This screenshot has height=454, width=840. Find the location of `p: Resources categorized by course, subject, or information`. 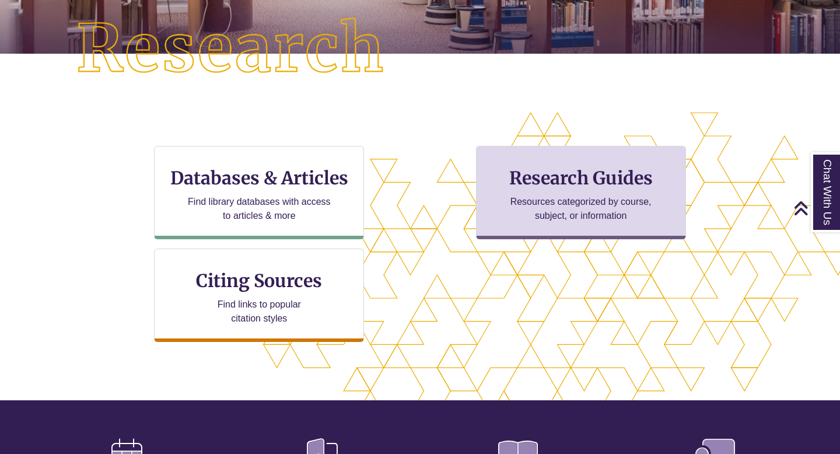

p: Resources categorized by course, subject, or information is located at coordinates (581, 209).